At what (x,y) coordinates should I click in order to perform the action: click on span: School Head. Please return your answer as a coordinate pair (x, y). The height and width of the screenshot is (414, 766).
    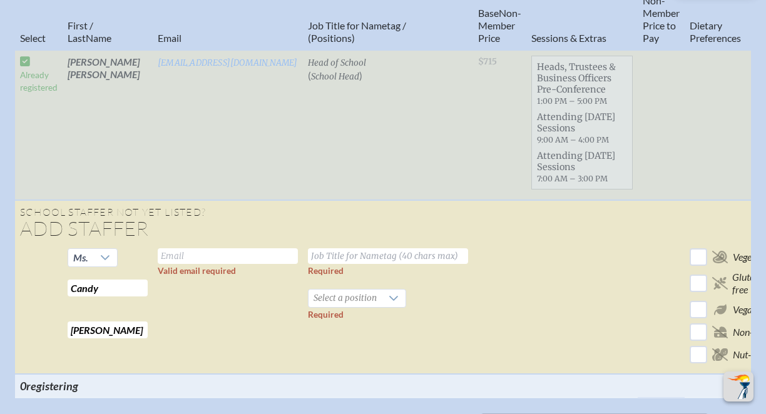
    Looking at the image, I should click on (335, 76).